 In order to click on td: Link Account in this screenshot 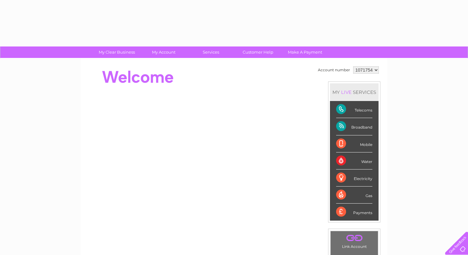, I will do `click(354, 240)`.